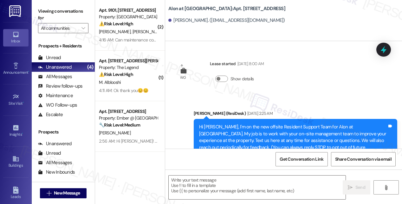 The height and width of the screenshot is (204, 402). What do you see at coordinates (128, 68) in the screenshot?
I see `div: Property: The Legend` at bounding box center [128, 68].